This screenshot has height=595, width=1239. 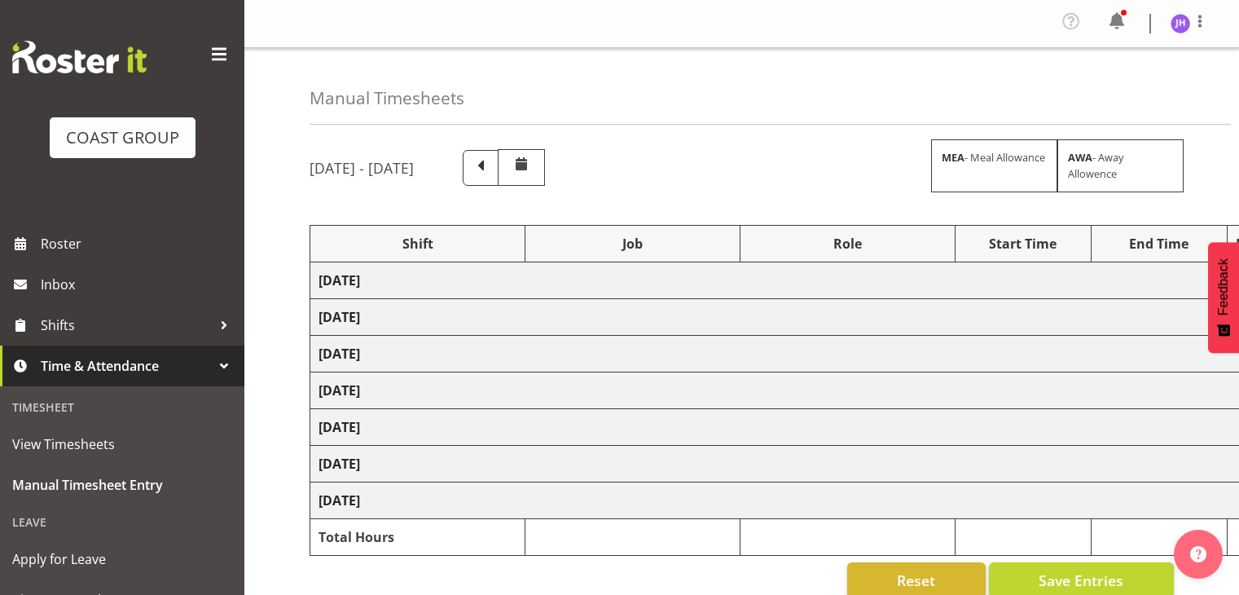 I want to click on div: Shift, so click(x=417, y=244).